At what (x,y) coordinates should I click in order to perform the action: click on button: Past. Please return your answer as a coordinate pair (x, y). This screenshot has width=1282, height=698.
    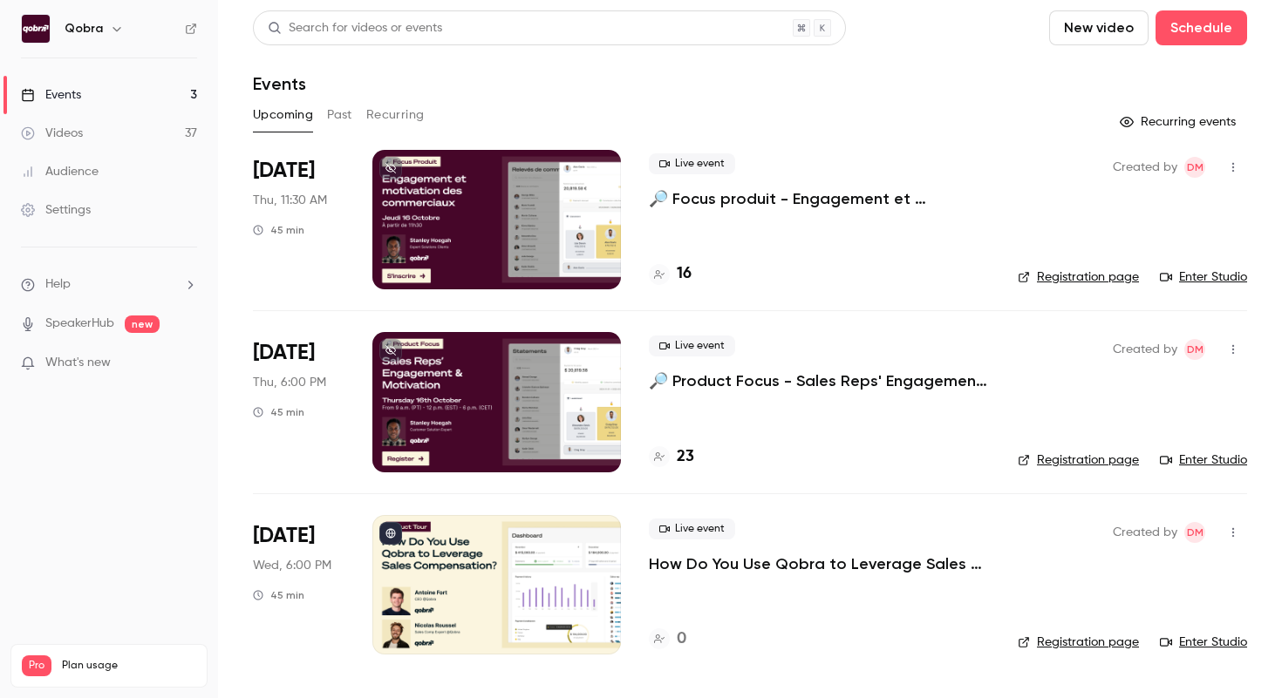
    Looking at the image, I should click on (339, 115).